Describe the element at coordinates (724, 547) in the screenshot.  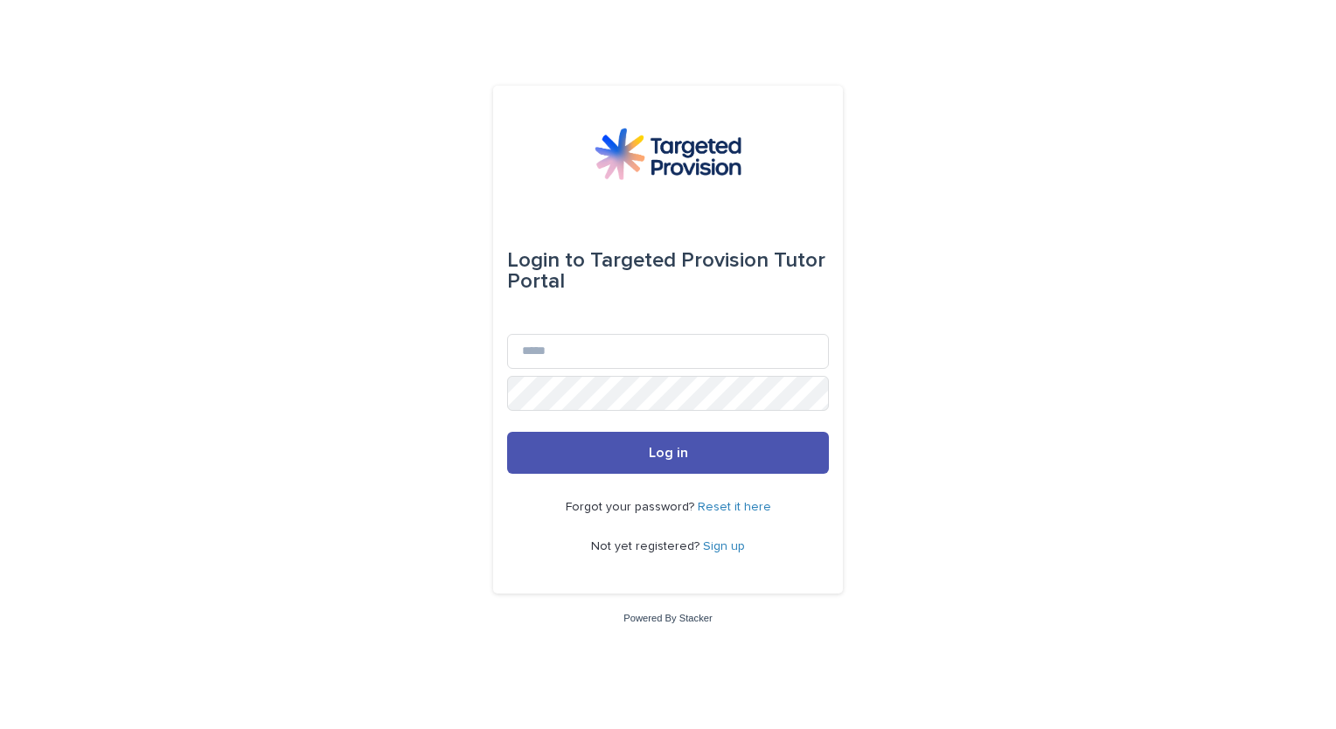
I see `a: Sign up` at that location.